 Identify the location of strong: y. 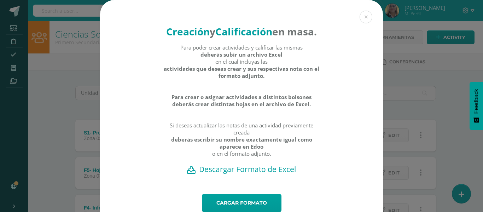
(212, 31).